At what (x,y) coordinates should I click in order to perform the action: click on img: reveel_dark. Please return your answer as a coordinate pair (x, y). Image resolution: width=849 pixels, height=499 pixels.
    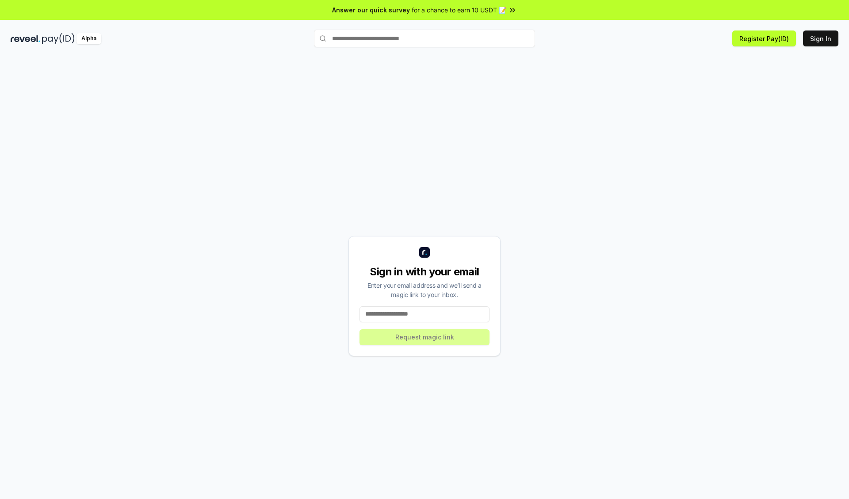
    Looking at the image, I should click on (25, 38).